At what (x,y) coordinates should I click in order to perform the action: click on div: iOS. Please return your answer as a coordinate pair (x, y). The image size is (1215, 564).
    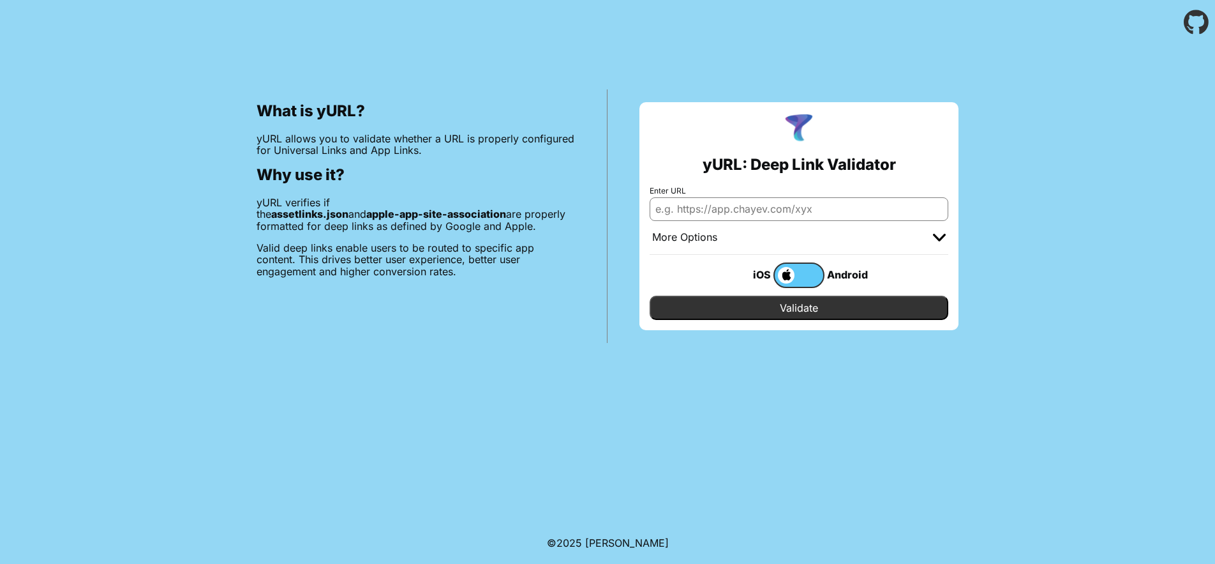
    Looking at the image, I should click on (748, 274).